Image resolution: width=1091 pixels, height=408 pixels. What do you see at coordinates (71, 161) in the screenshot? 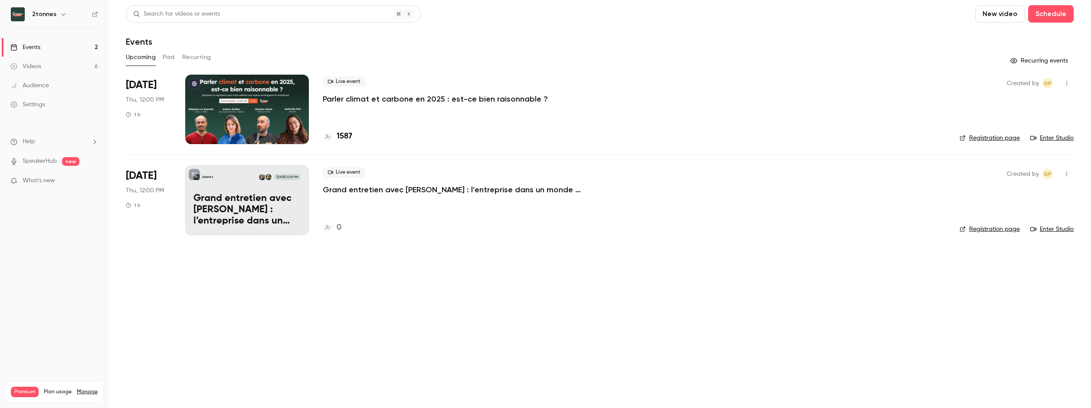
I see `span: new` at bounding box center [71, 161].